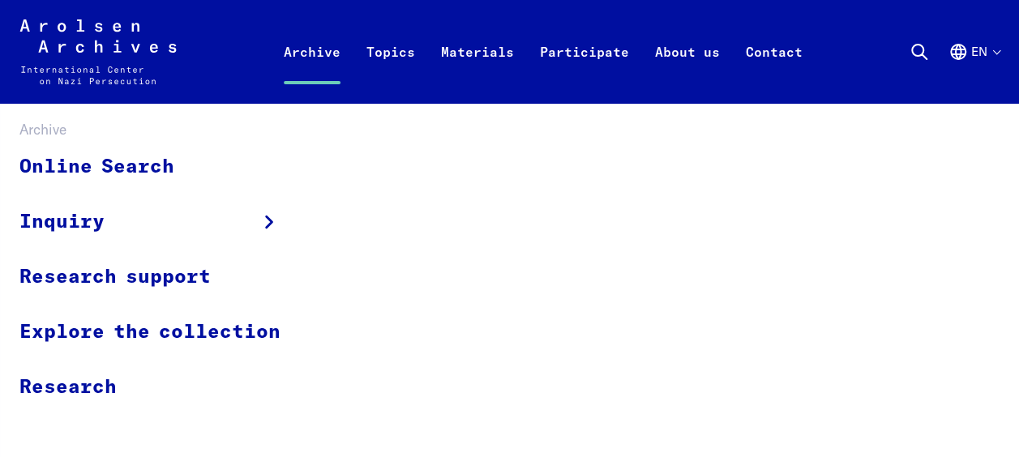  I want to click on span: Inquiry, so click(62, 222).